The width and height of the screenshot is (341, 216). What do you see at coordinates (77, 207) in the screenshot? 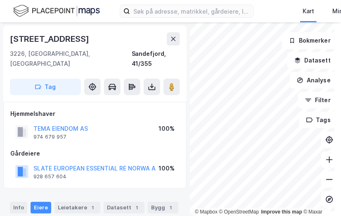
I see `div: Leietakere` at bounding box center [77, 207].